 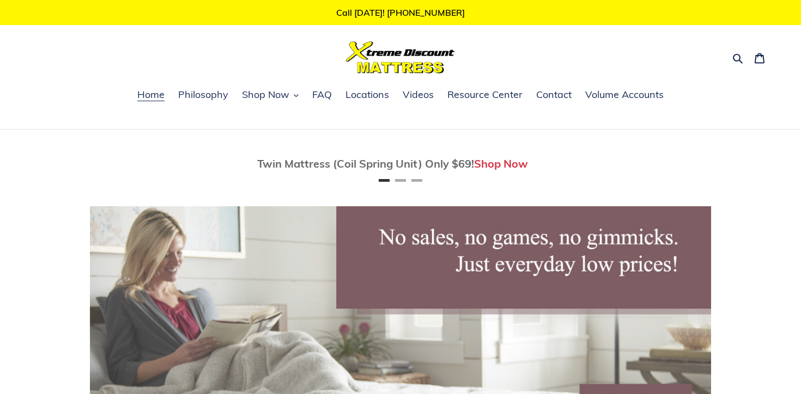 I want to click on button: Page 1, so click(x=384, y=180).